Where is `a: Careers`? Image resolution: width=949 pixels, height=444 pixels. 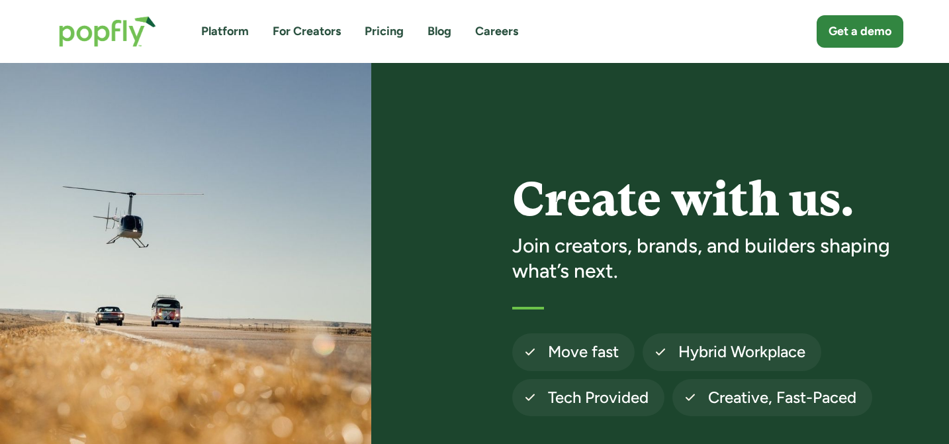
a: Careers is located at coordinates (497, 31).